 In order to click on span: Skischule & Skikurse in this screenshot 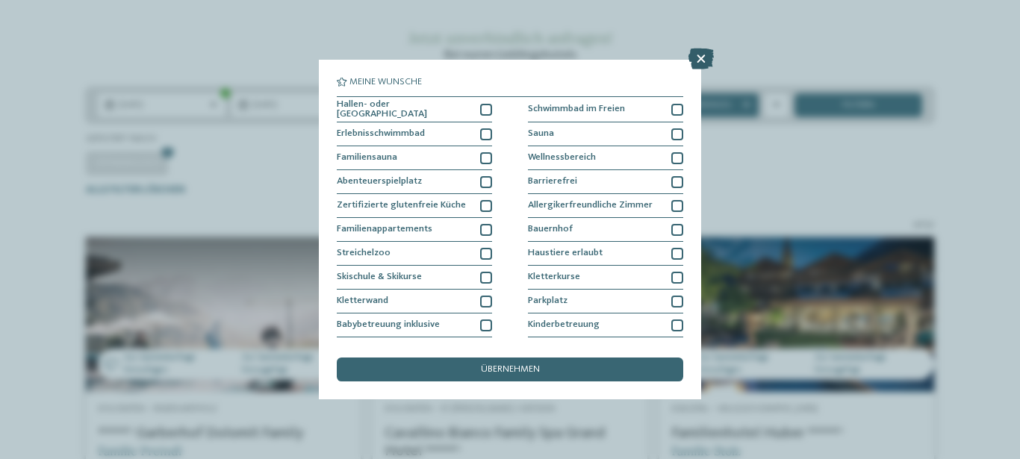, I will do `click(379, 277)`.